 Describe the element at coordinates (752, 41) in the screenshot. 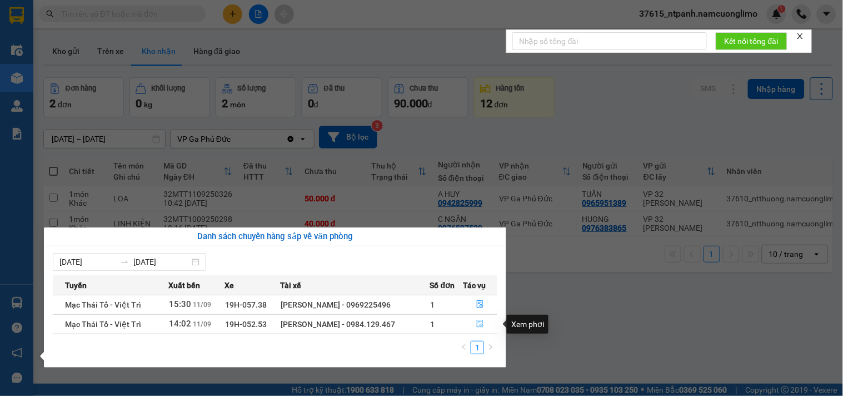

I see `span: Kết nối tổng đài` at that location.